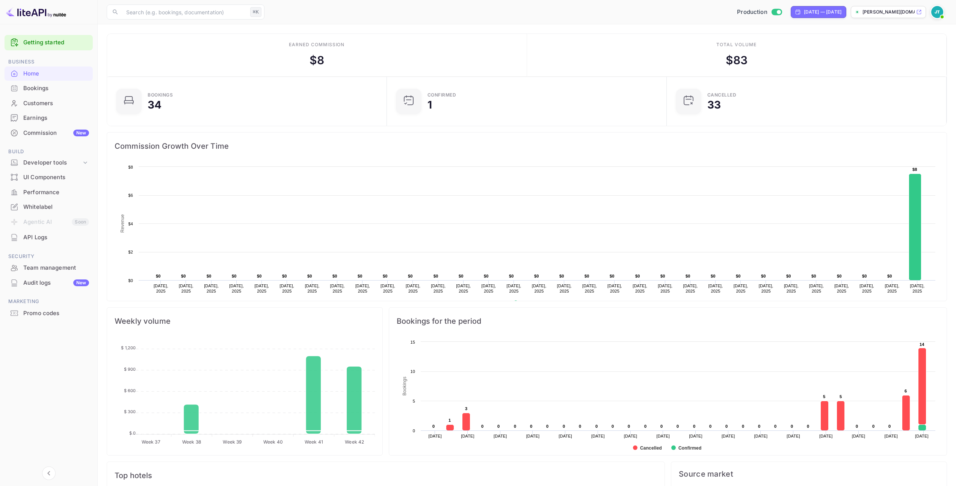 This screenshot has height=486, width=956. I want to click on tspan: Week 38, so click(192, 442).